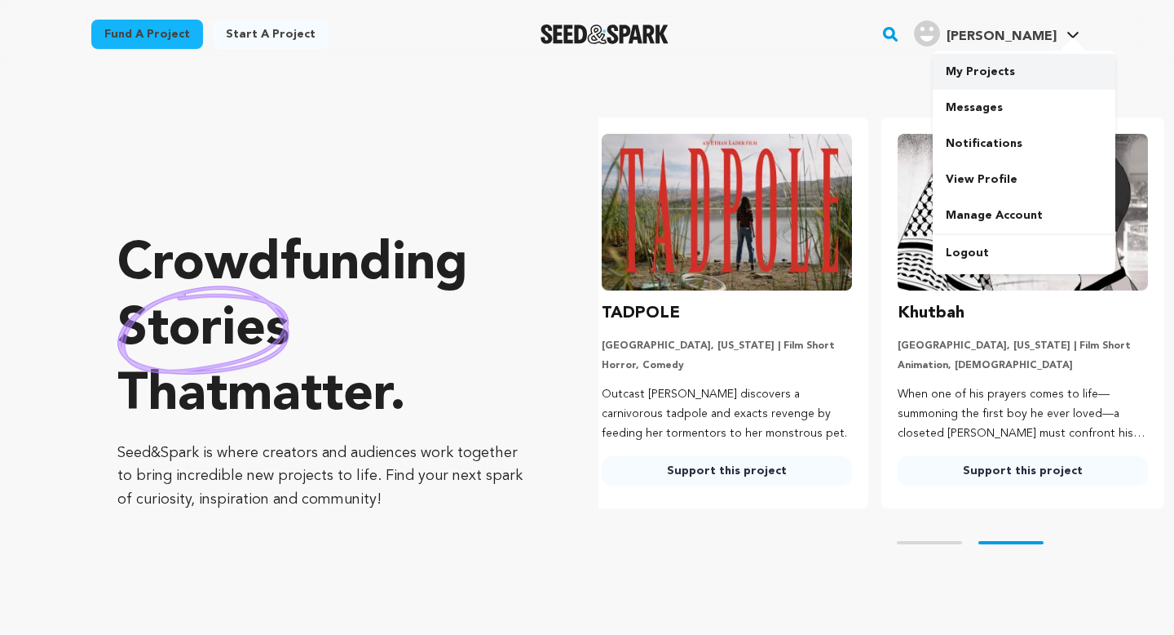 This screenshot has height=635, width=1174. Describe the element at coordinates (927, 33) in the screenshot. I see `img: user.png` at that location.